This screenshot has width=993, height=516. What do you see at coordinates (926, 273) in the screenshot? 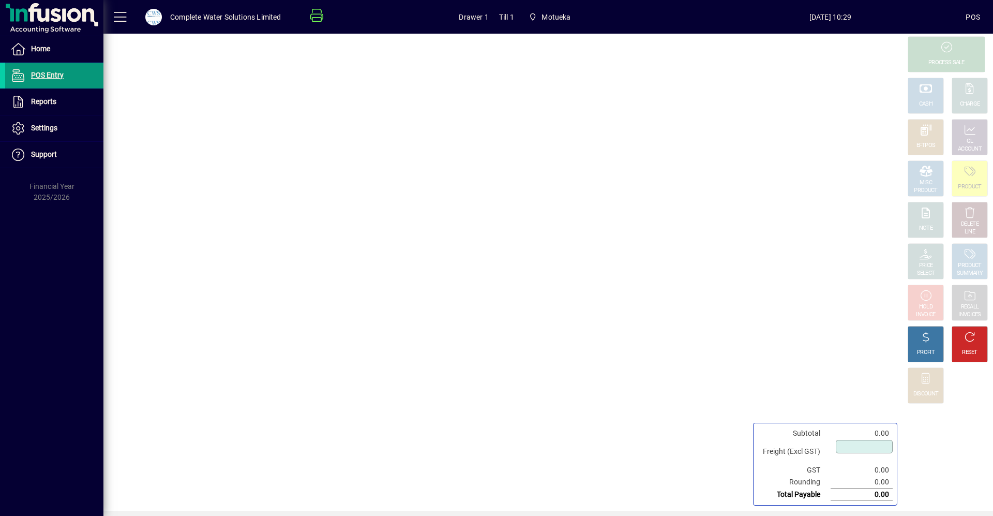
I see `div: SELECT` at bounding box center [926, 273].